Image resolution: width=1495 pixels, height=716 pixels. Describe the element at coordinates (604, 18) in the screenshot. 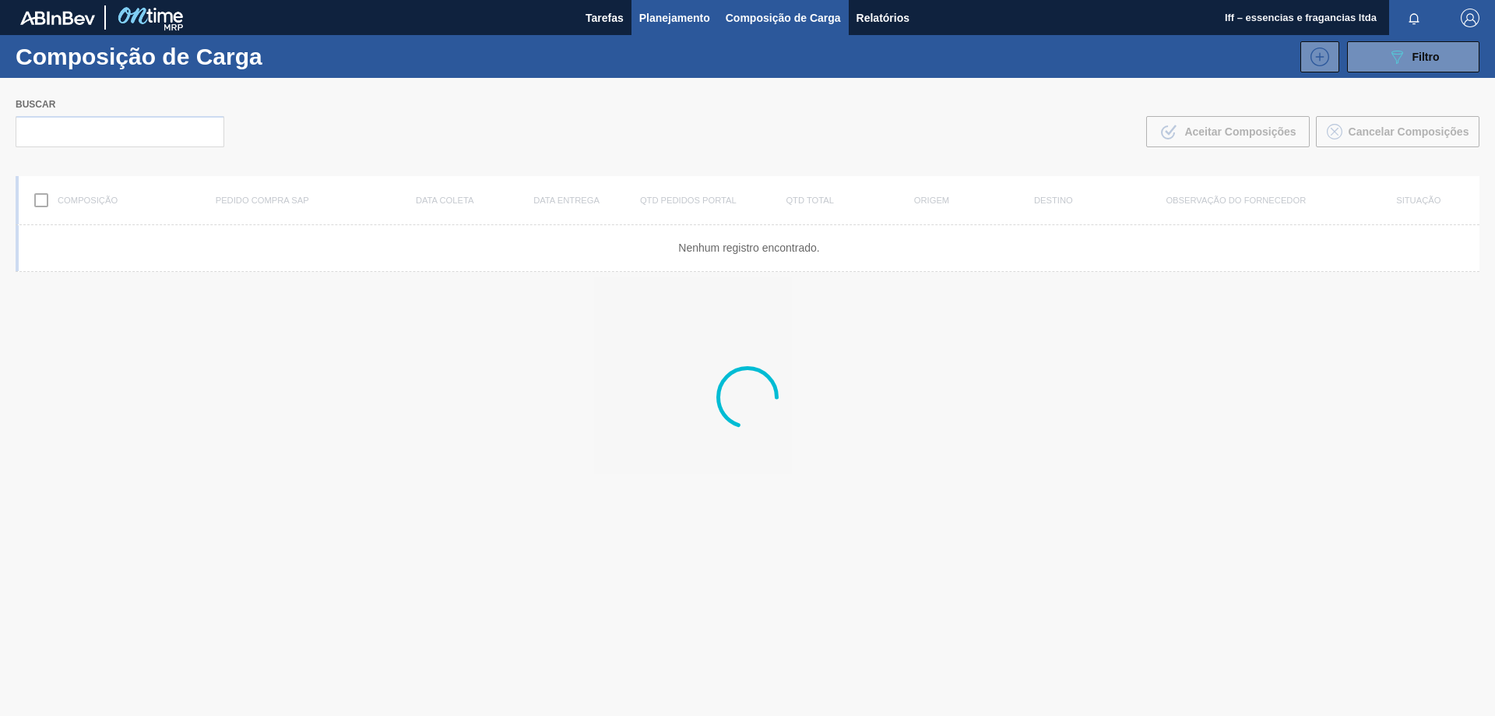

I see `span: Tarefas` at that location.